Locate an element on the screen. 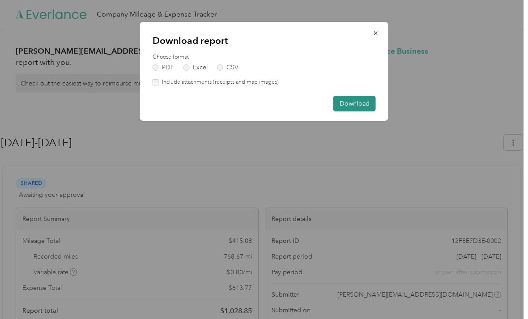 The width and height of the screenshot is (528, 319). label: PDF is located at coordinates (163, 68).